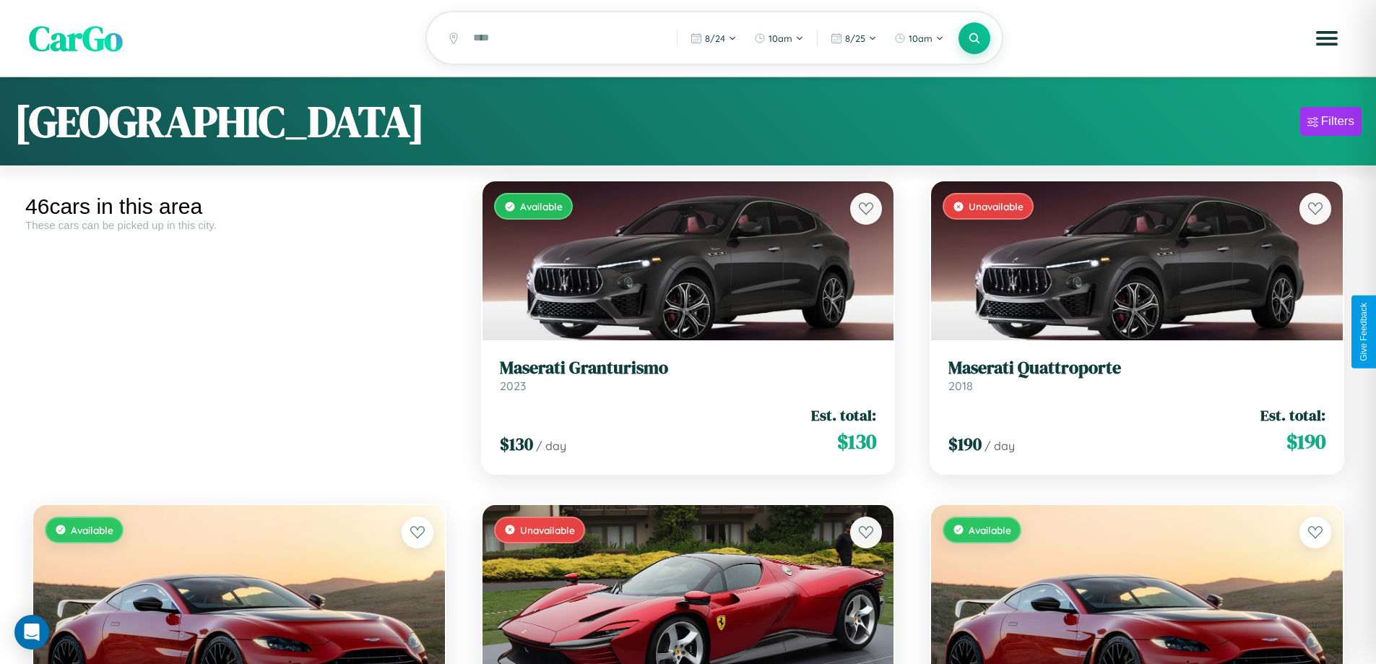  I want to click on span: 2018, so click(960, 386).